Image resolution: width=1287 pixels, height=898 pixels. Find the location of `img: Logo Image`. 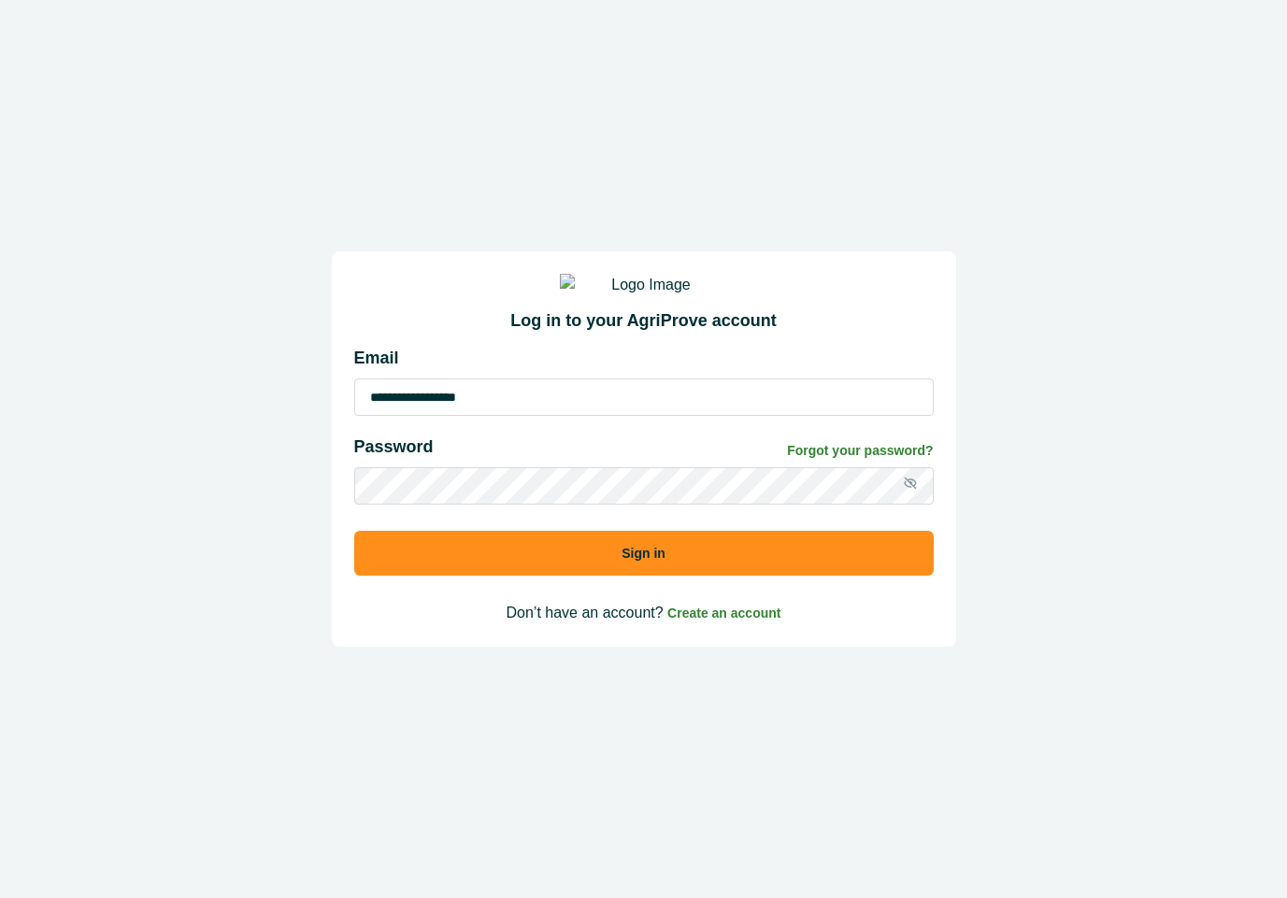

img: Logo Image is located at coordinates (644, 285).